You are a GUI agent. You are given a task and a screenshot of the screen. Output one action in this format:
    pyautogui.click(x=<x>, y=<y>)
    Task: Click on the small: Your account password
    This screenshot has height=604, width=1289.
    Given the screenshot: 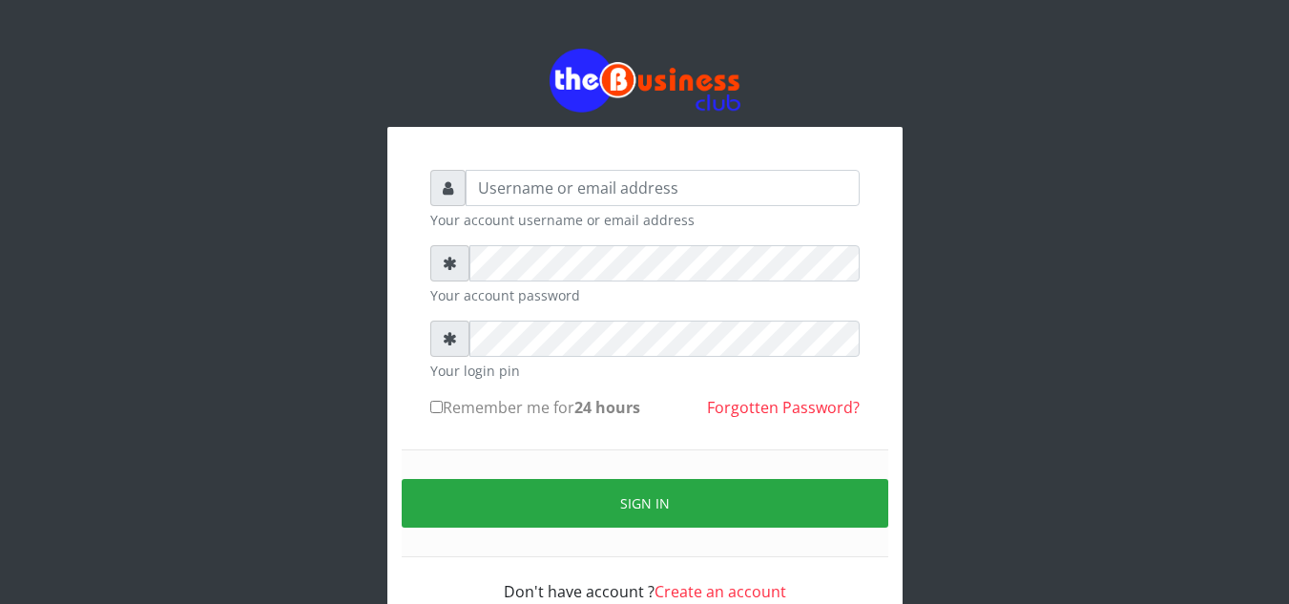 What is the action you would take?
    pyautogui.click(x=645, y=295)
    